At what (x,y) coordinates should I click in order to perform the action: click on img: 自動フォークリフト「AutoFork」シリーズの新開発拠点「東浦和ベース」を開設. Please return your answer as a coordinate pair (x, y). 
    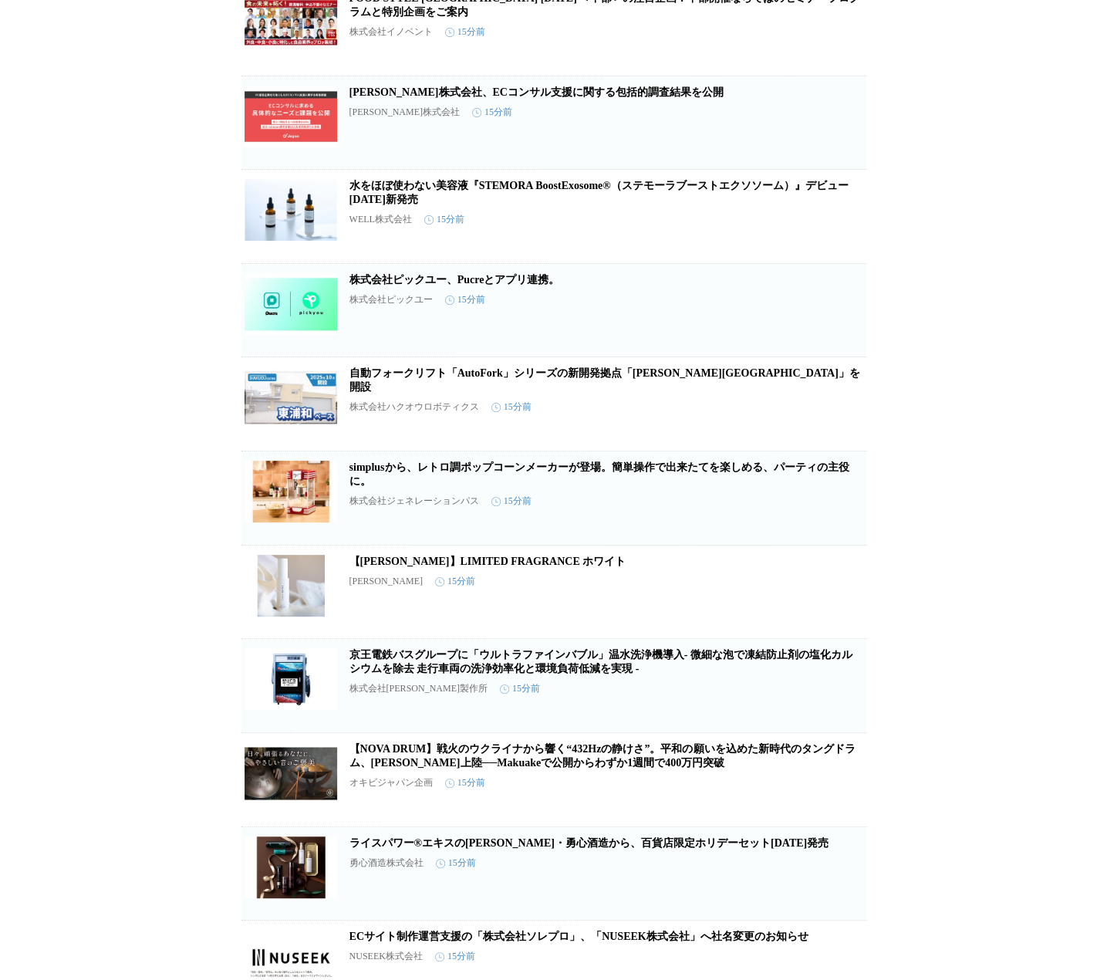
    Looking at the image, I should click on (291, 397).